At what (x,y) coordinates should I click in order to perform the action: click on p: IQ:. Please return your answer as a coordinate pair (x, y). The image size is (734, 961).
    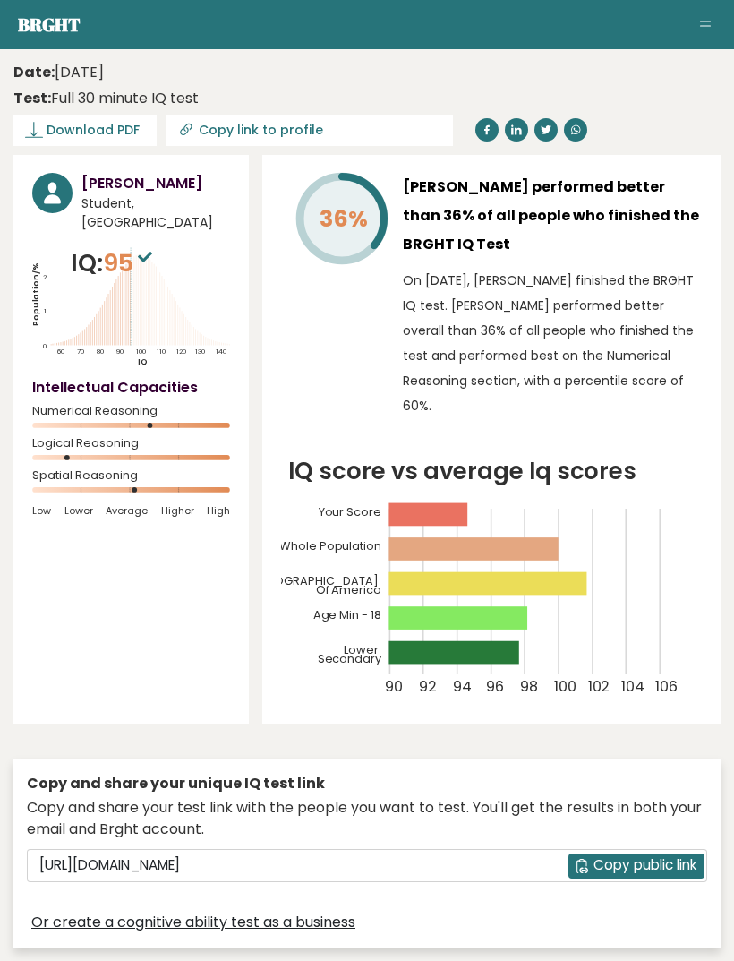
    Looking at the image, I should click on (114, 263).